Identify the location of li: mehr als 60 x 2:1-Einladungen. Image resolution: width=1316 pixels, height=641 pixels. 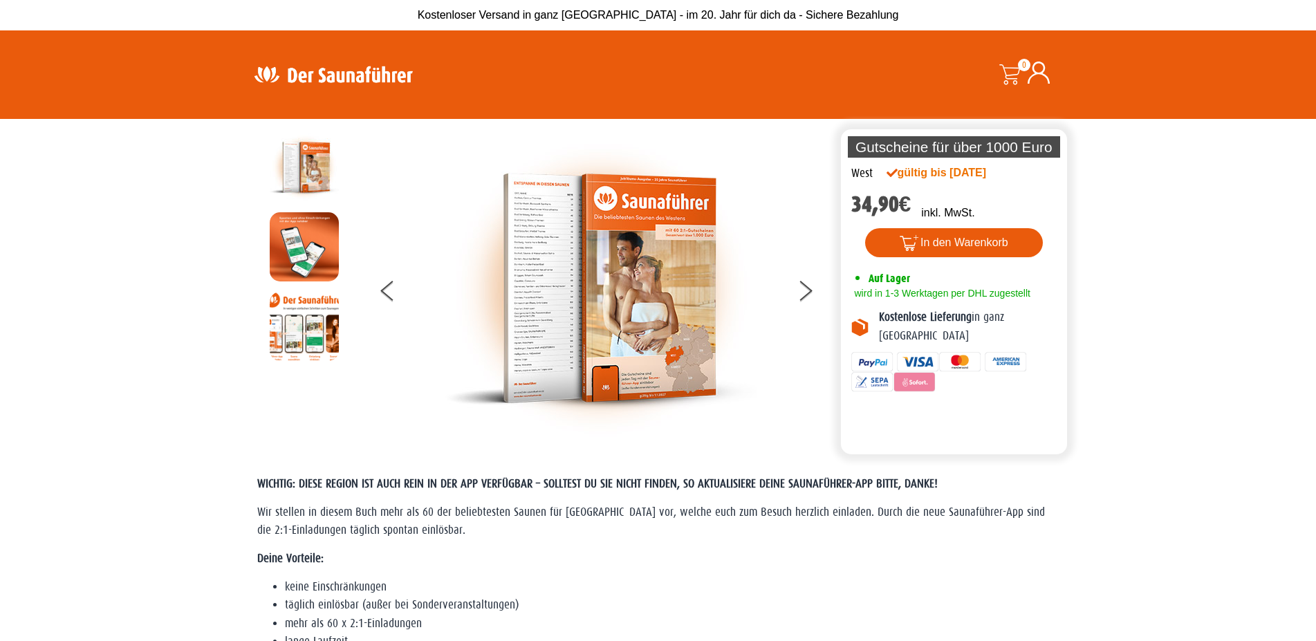
(672, 624).